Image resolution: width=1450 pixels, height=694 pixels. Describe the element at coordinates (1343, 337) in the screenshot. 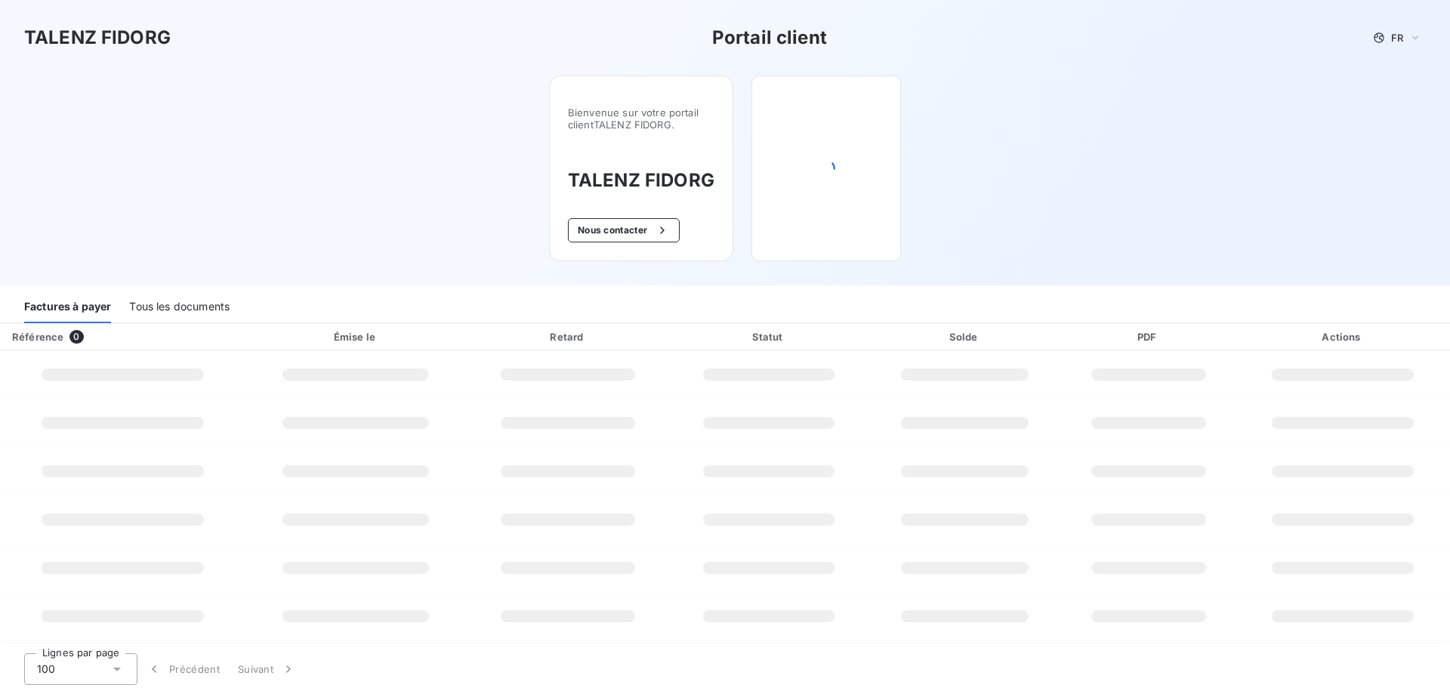

I see `div: Actions` at that location.